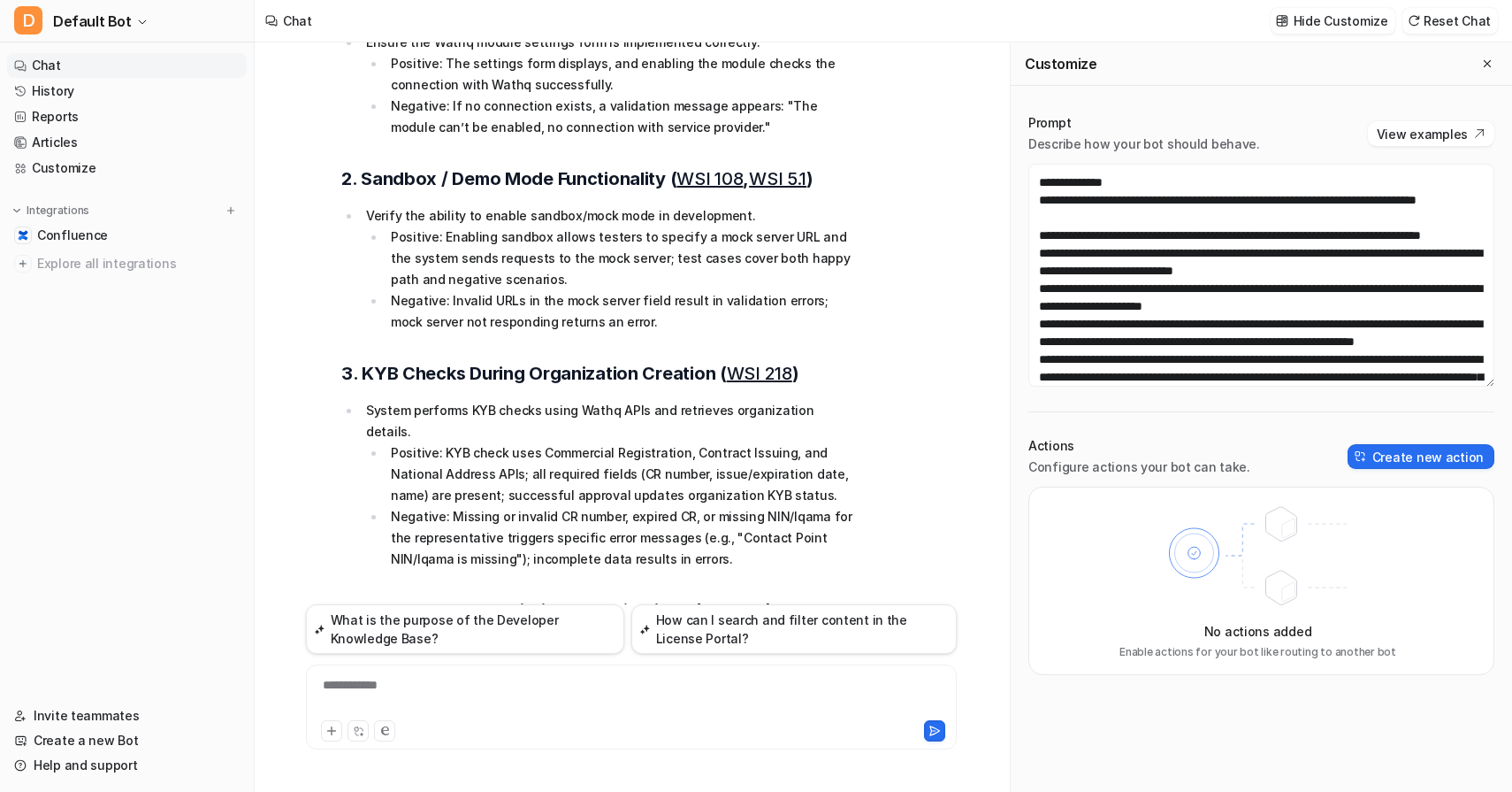 Image resolution: width=1512 pixels, height=792 pixels. I want to click on button: Hide Customize, so click(1333, 20).